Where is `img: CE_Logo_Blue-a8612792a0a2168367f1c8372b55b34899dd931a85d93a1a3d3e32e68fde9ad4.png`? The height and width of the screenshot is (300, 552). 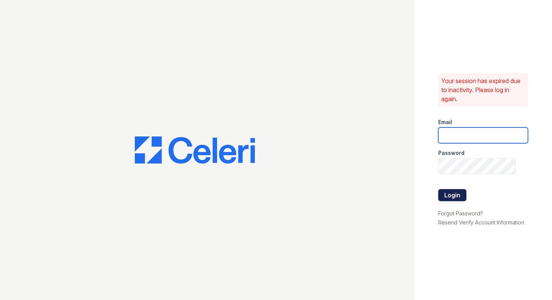
img: CE_Logo_Blue-a8612792a0a2168367f1c8372b55b34899dd931a85d93a1a3d3e32e68fde9ad4.png is located at coordinates (195, 150).